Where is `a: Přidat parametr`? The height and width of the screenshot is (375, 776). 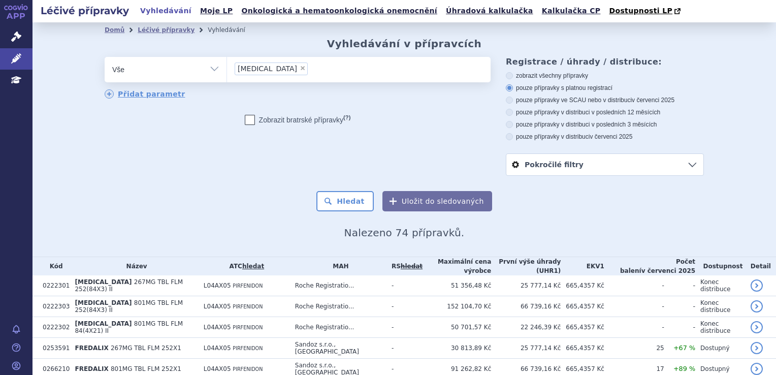 a: Přidat parametr is located at coordinates (145, 94).